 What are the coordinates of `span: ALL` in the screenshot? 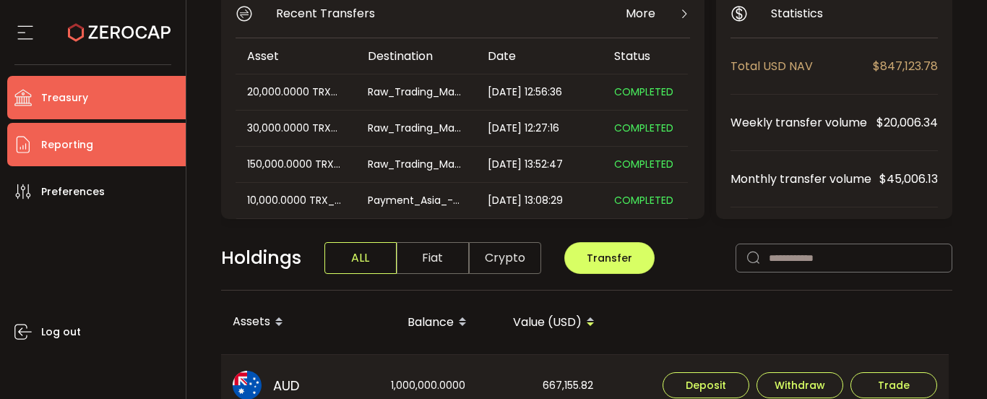 It's located at (361, 258).